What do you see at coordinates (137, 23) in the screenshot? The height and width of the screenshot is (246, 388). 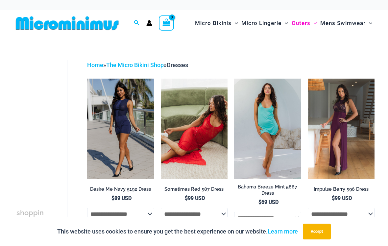 I see `a: Search icon link` at bounding box center [137, 23].